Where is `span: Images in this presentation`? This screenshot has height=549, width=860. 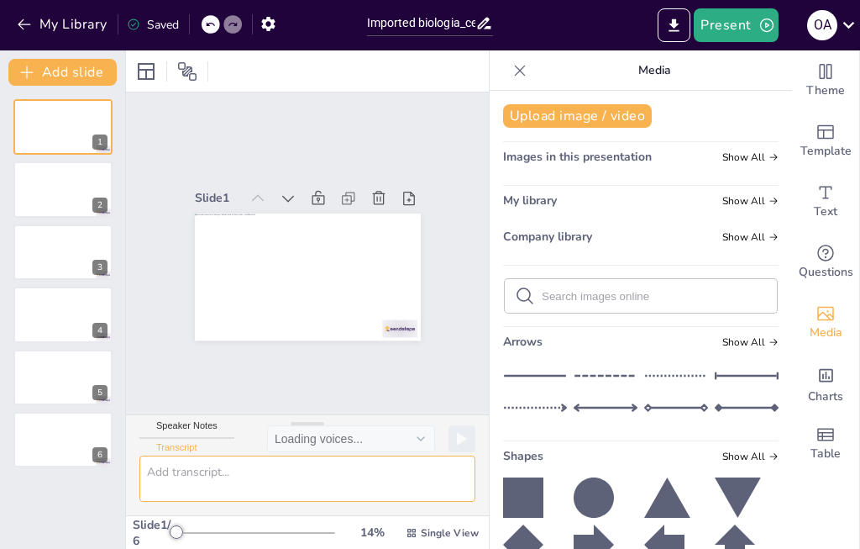 span: Images in this presentation is located at coordinates (577, 156).